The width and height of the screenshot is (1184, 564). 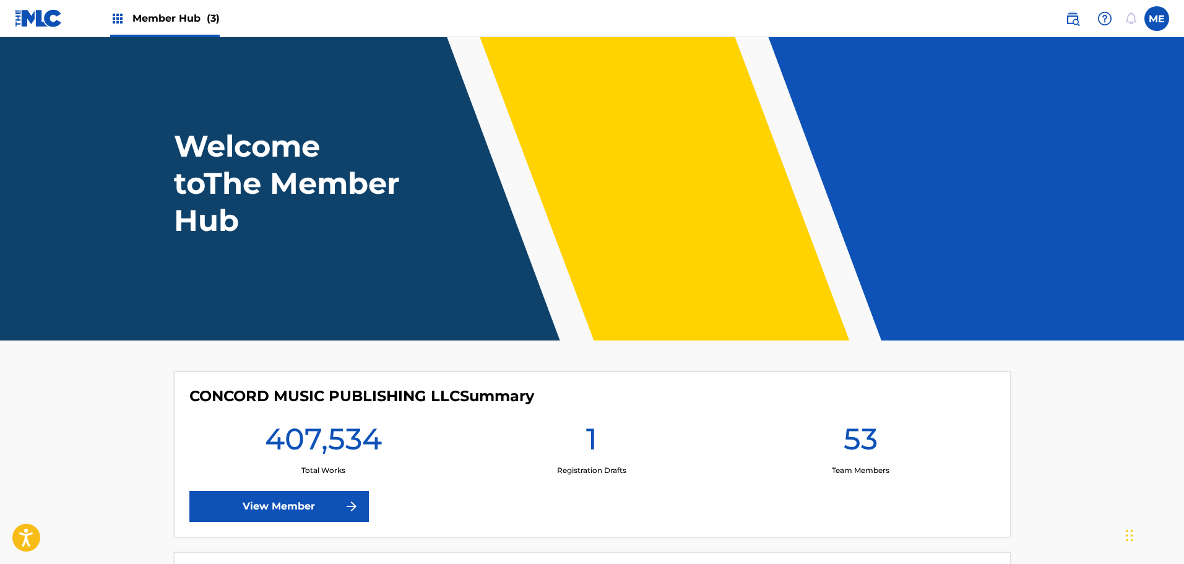 What do you see at coordinates (213, 18) in the screenshot?
I see `span: (3)` at bounding box center [213, 18].